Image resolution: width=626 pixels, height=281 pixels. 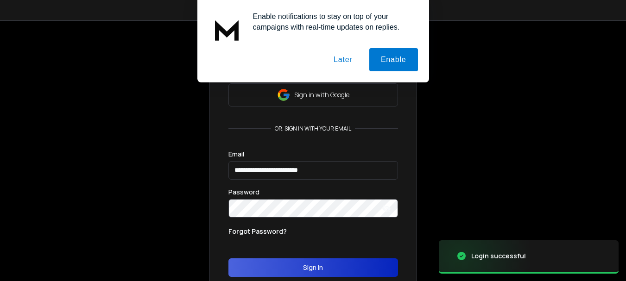 I want to click on div: Login successful, so click(x=499, y=256).